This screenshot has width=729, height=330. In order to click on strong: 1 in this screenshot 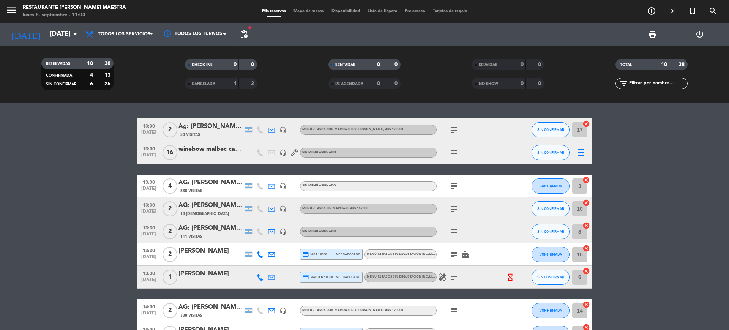, I will do `click(235, 83)`.